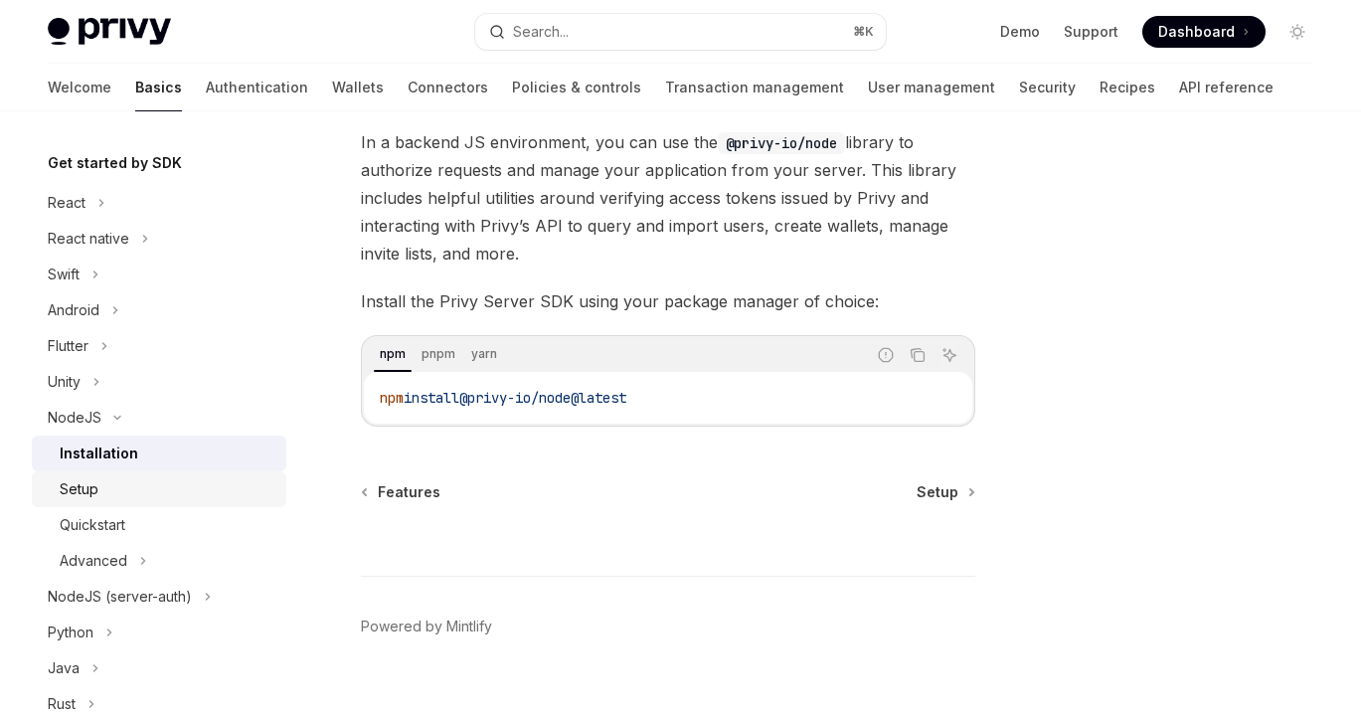 The height and width of the screenshot is (718, 1361). Describe the element at coordinates (158, 88) in the screenshot. I see `a: Basics` at that location.